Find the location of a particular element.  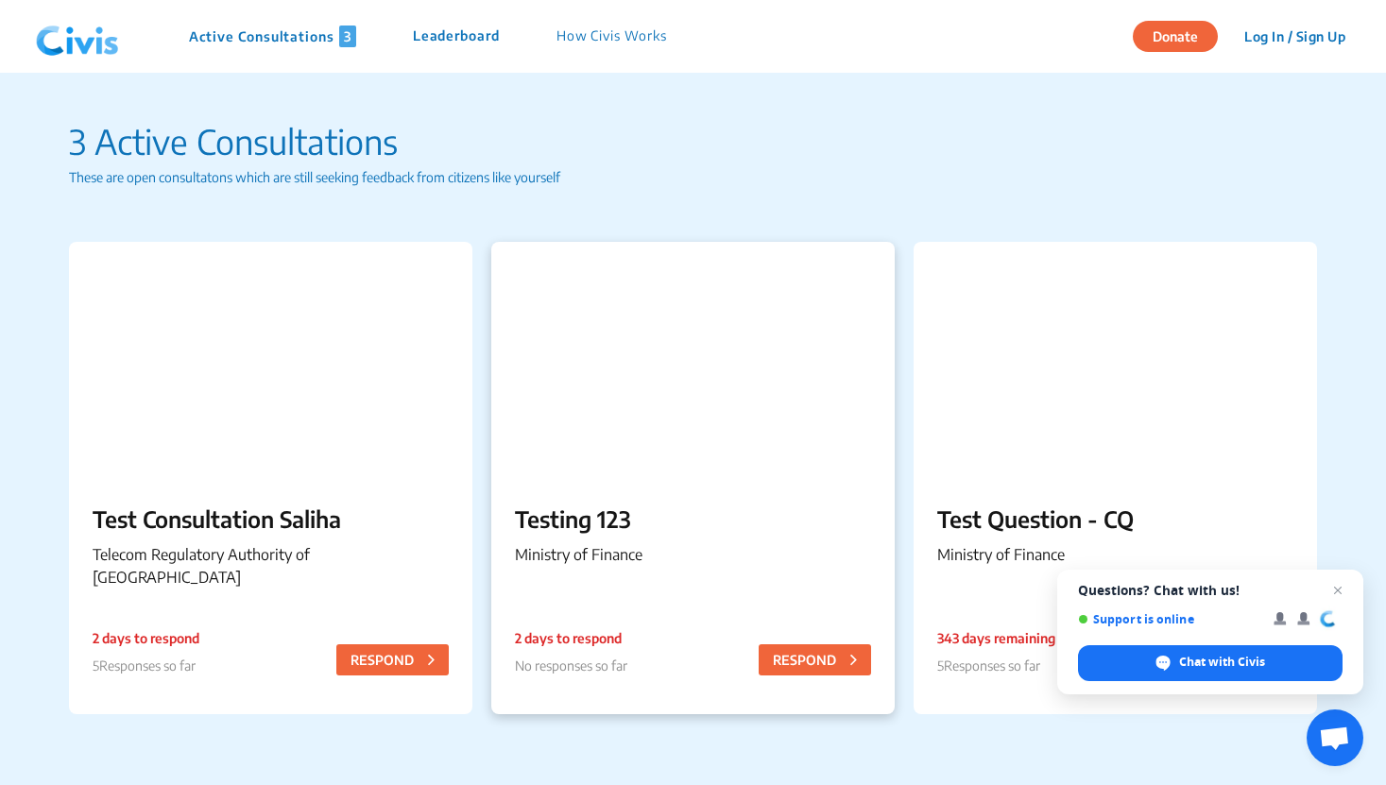

p: These are open consultatons which are still seeking feedback from citizens like yourself is located at coordinates (693, 177).